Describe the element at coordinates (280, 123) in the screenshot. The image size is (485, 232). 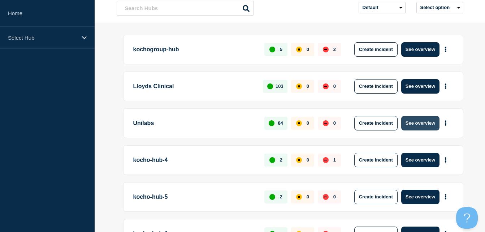
I see `p: 84` at that location.